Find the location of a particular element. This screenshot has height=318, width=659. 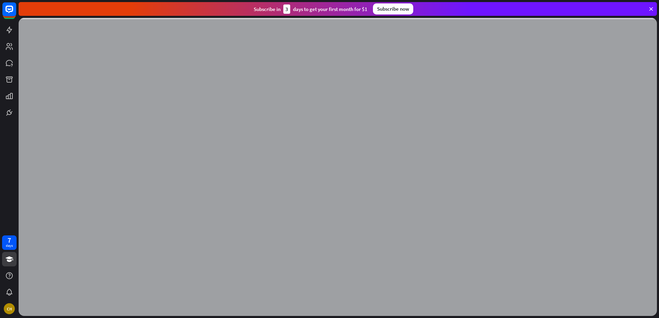

div: 7 is located at coordinates (9, 240).